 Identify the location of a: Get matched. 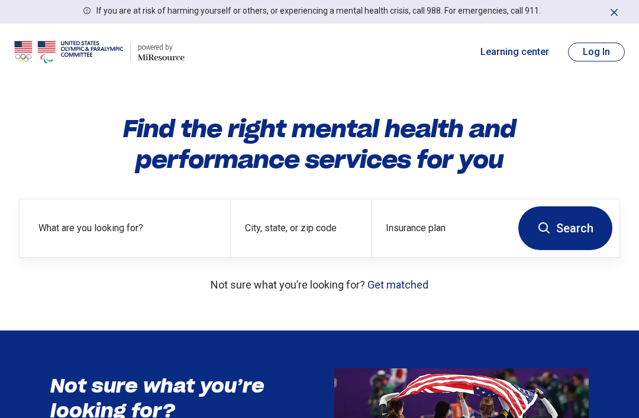
(398, 285).